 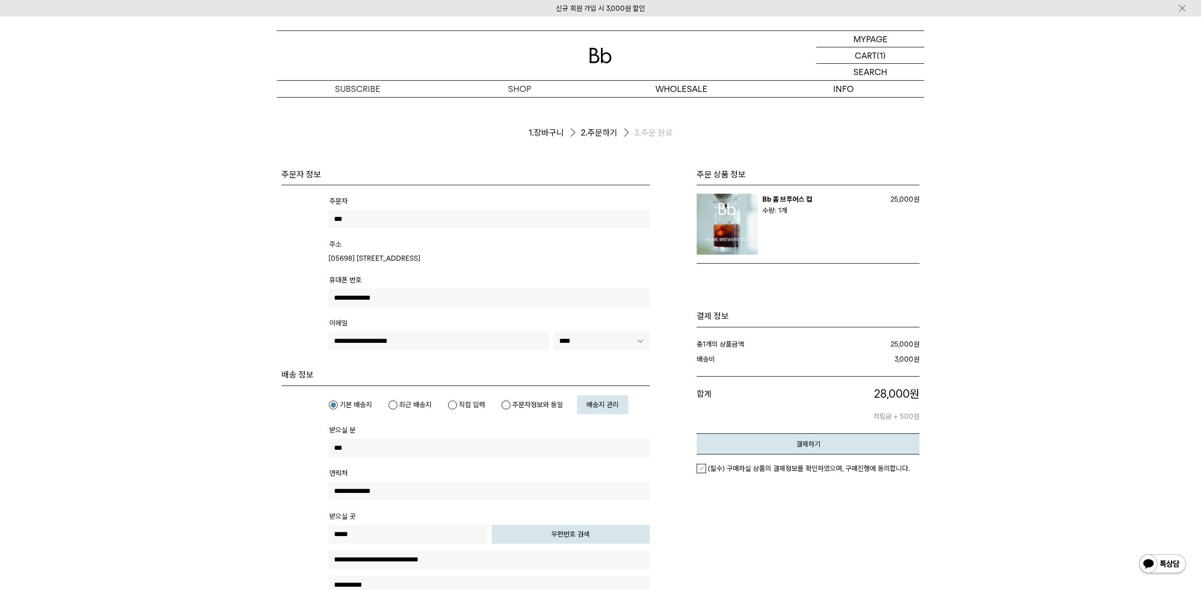 What do you see at coordinates (603, 405) in the screenshot?
I see `a: 배송지 관리` at bounding box center [603, 405].